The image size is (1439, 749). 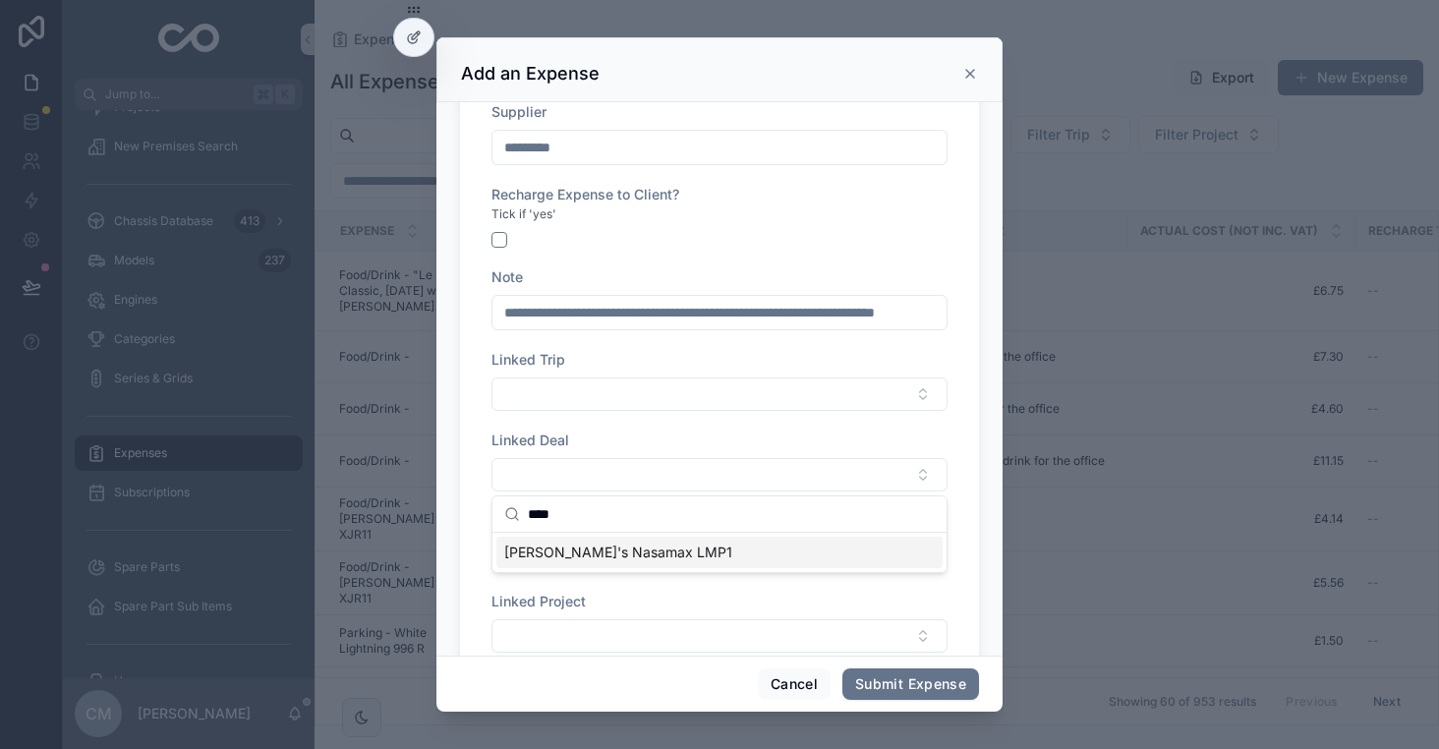 What do you see at coordinates (530, 439) in the screenshot?
I see `span: Linked Deal` at bounding box center [530, 439].